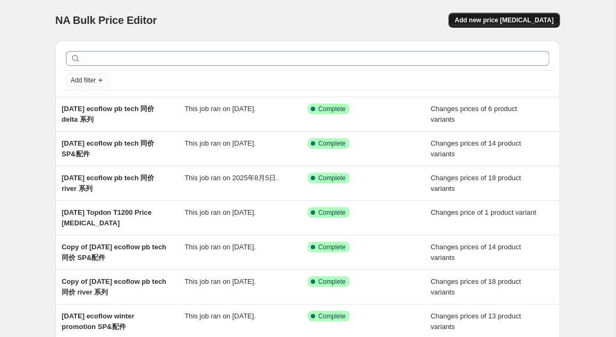 The width and height of the screenshot is (616, 337). I want to click on span: Changes price of 1 product variant, so click(483, 212).